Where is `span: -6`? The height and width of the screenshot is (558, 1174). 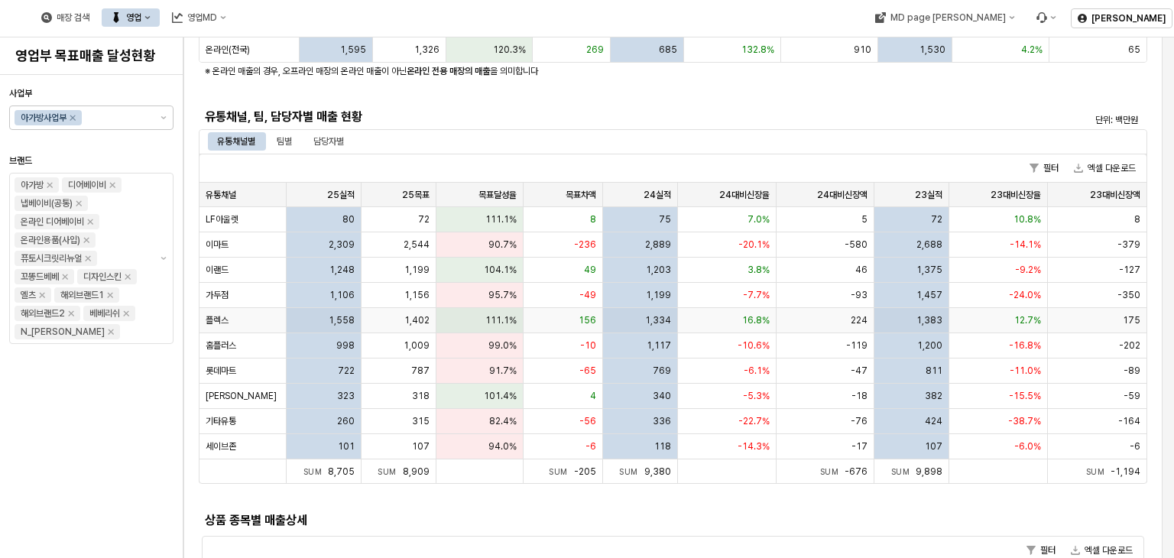
span: -6 is located at coordinates (591, 446).